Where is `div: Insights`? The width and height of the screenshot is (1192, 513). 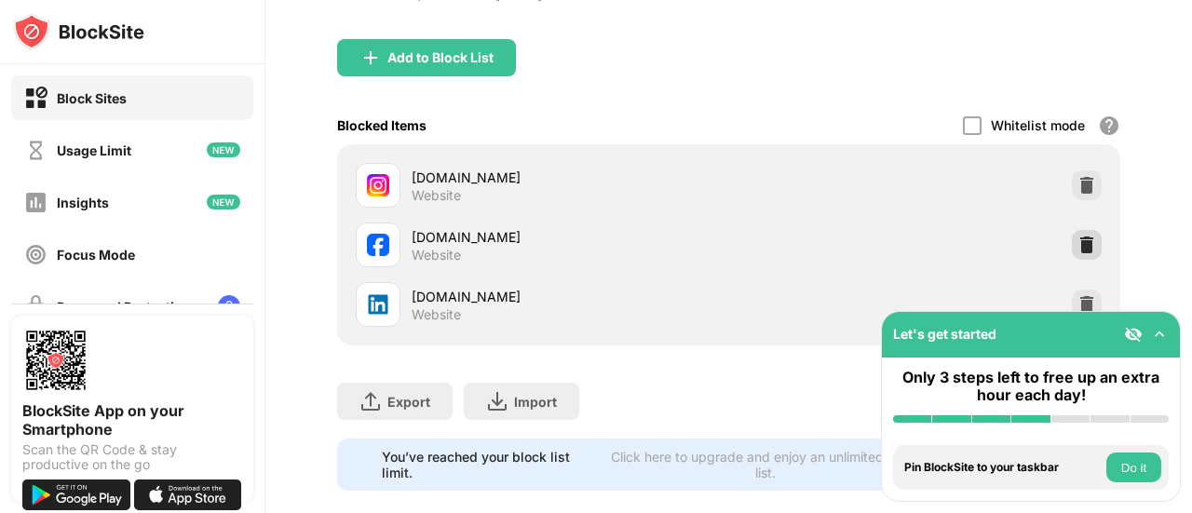
div: Insights is located at coordinates (83, 202).